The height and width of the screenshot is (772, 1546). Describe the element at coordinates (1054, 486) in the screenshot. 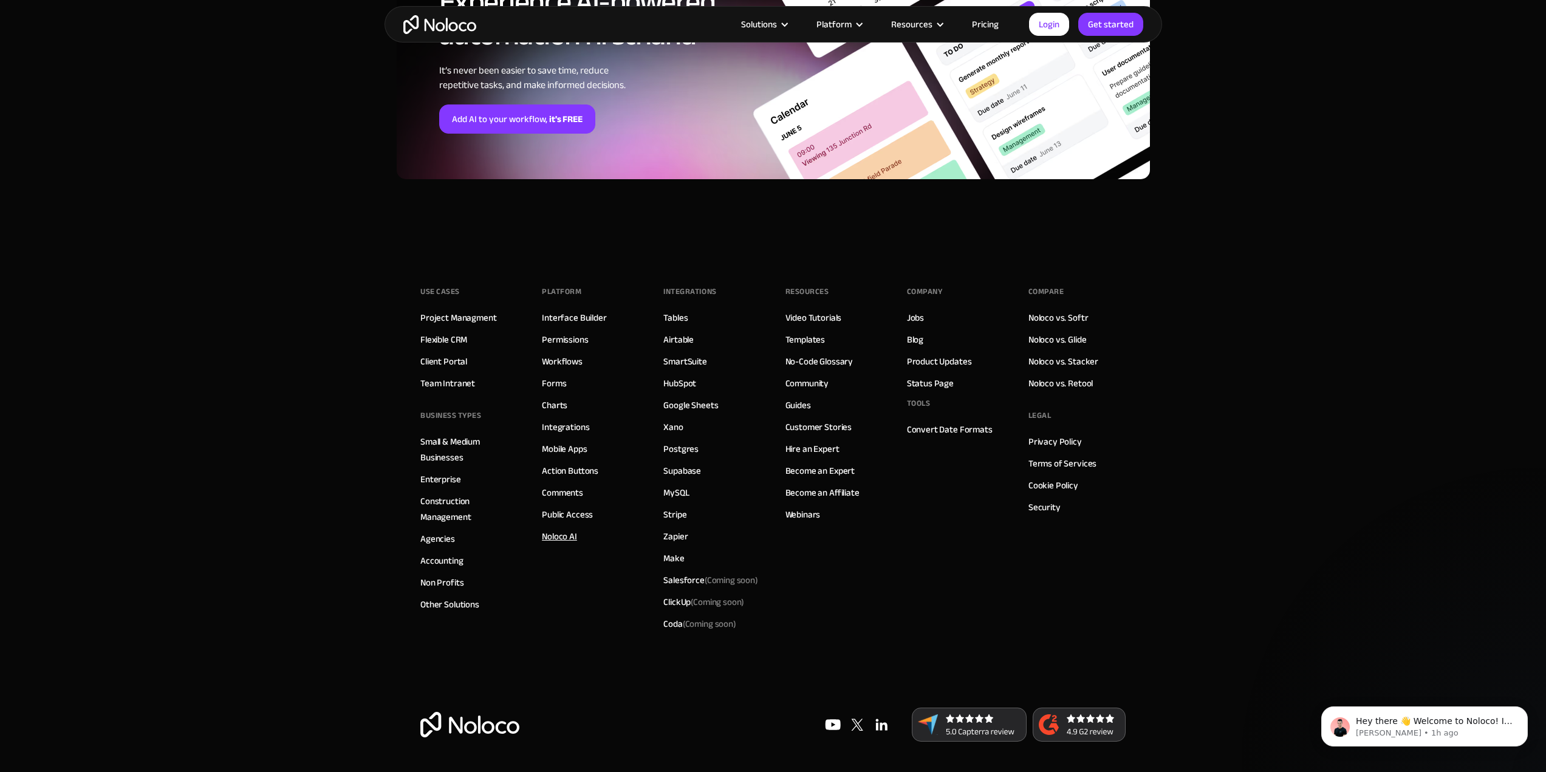

I see `a: Cookie Policy` at that location.